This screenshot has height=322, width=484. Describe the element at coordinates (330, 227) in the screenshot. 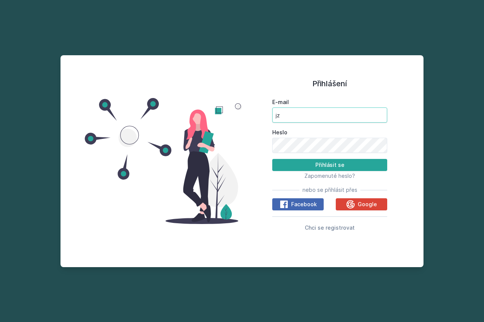

I see `button: Chci se registrovat` at that location.